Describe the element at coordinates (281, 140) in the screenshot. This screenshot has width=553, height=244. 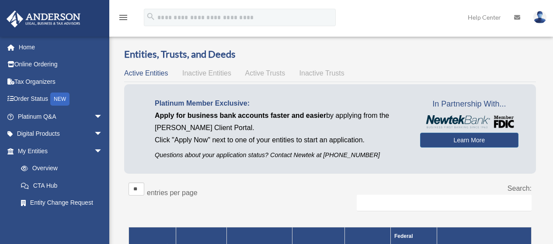
I see `p: Click "Apply Now" next to one of your entities to start an application.` at that location.